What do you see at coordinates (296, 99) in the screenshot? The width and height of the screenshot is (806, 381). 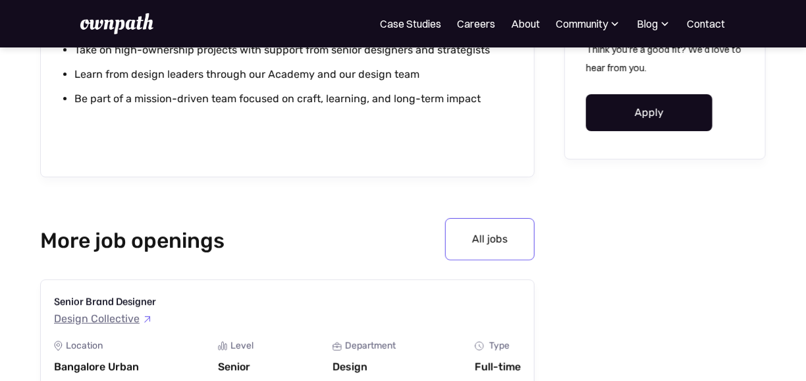 I see `li: Be part of a mission-driven team focused on craft, learning, and long-term impact` at bounding box center [296, 99].